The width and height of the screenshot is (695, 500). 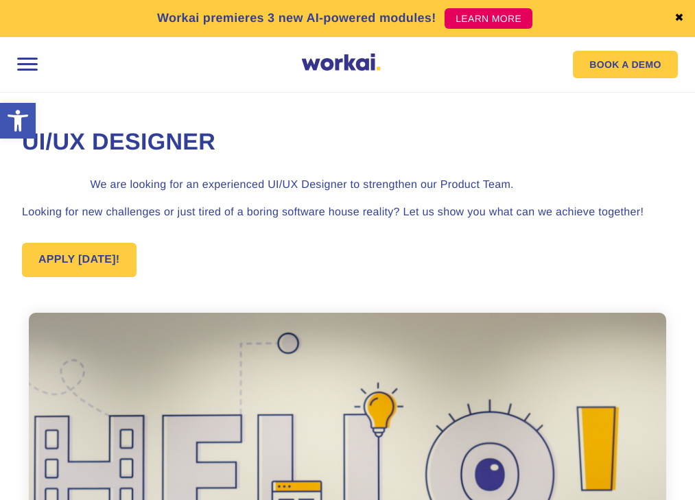 I want to click on p: Looking for new challenges or just tired of a boring software house reality? Let us show you what..., so click(x=347, y=213).